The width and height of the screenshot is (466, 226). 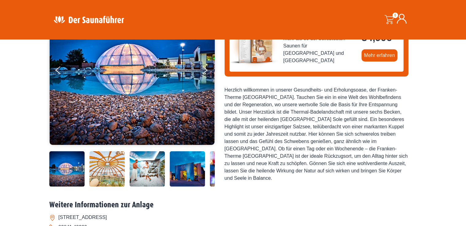 What do you see at coordinates (63, 71) in the screenshot?
I see `button: Previous` at bounding box center [63, 71].